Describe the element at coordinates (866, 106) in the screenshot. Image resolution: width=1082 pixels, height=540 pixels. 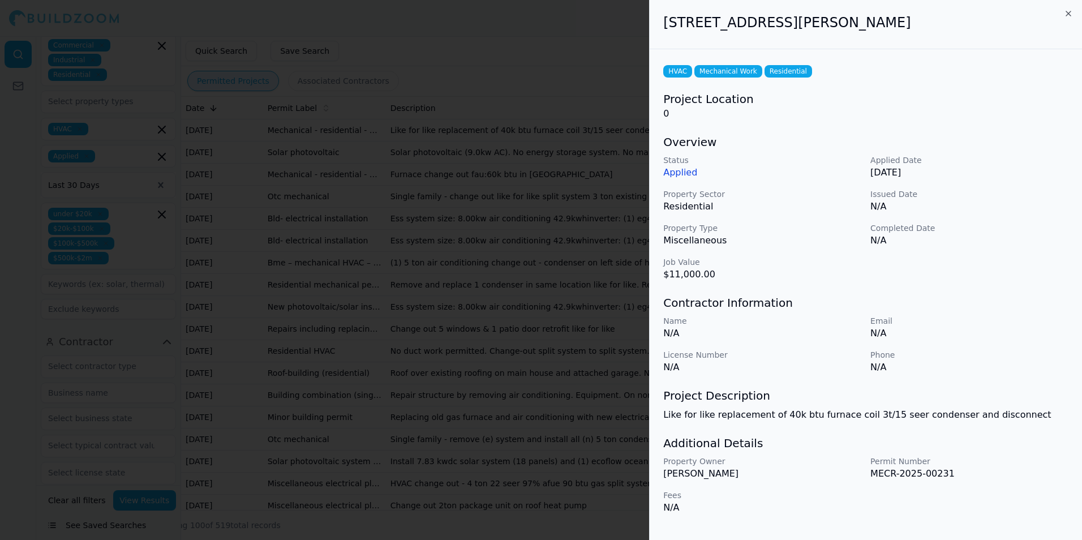
I see `div: 0` at that location.